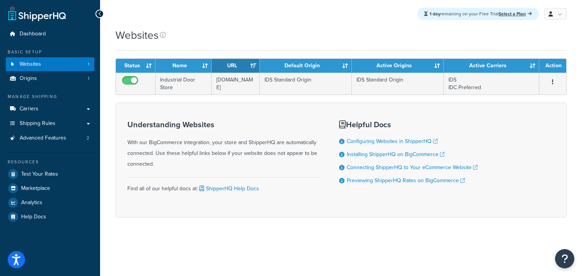 The image size is (582, 276). What do you see at coordinates (184, 66) in the screenshot?
I see `th: Name: activate to sort column ascending` at bounding box center [184, 66].